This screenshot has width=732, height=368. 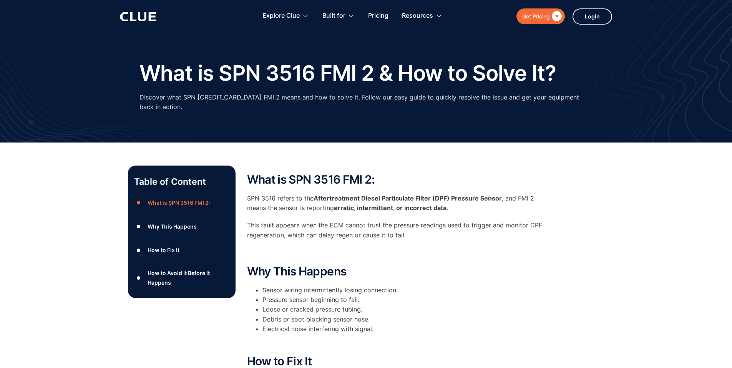 I want to click on strong: erratic, intermittent, or incorrect data, so click(x=390, y=208).